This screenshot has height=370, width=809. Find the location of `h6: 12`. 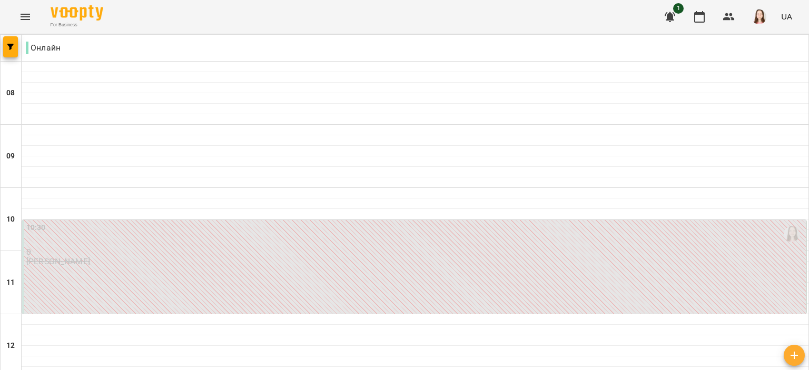

h6: 12 is located at coordinates (11, 346).